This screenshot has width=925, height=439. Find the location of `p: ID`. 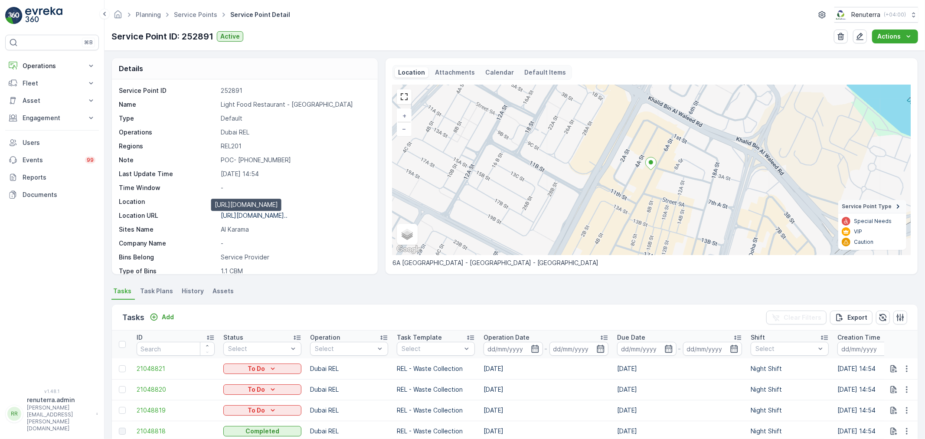

p: ID is located at coordinates (140, 338).